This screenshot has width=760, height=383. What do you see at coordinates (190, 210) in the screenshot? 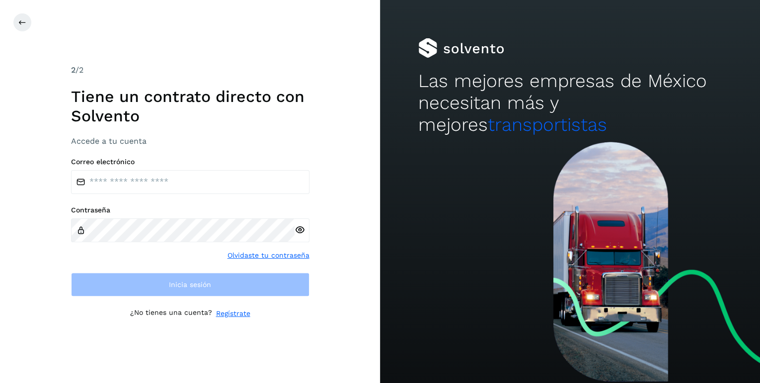
I see `label: Contraseña` at bounding box center [190, 210].